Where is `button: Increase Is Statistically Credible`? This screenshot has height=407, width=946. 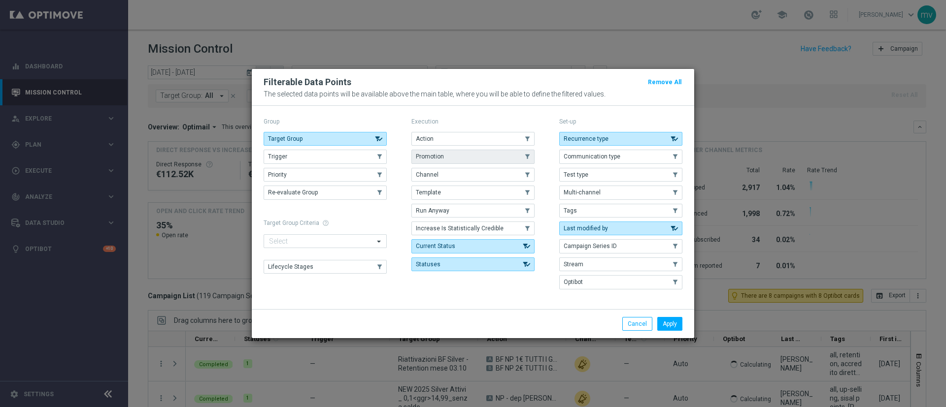 button: Increase Is Statistically Credible is located at coordinates (473, 229).